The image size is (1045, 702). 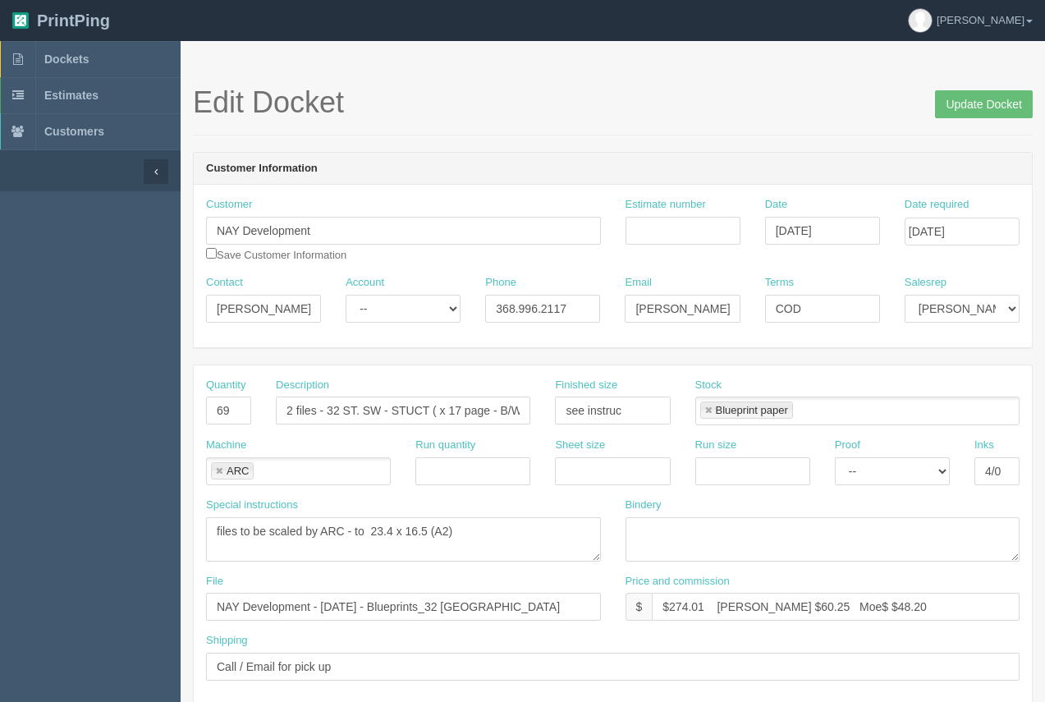 What do you see at coordinates (709, 385) in the screenshot?
I see `label: Stock` at bounding box center [709, 385].